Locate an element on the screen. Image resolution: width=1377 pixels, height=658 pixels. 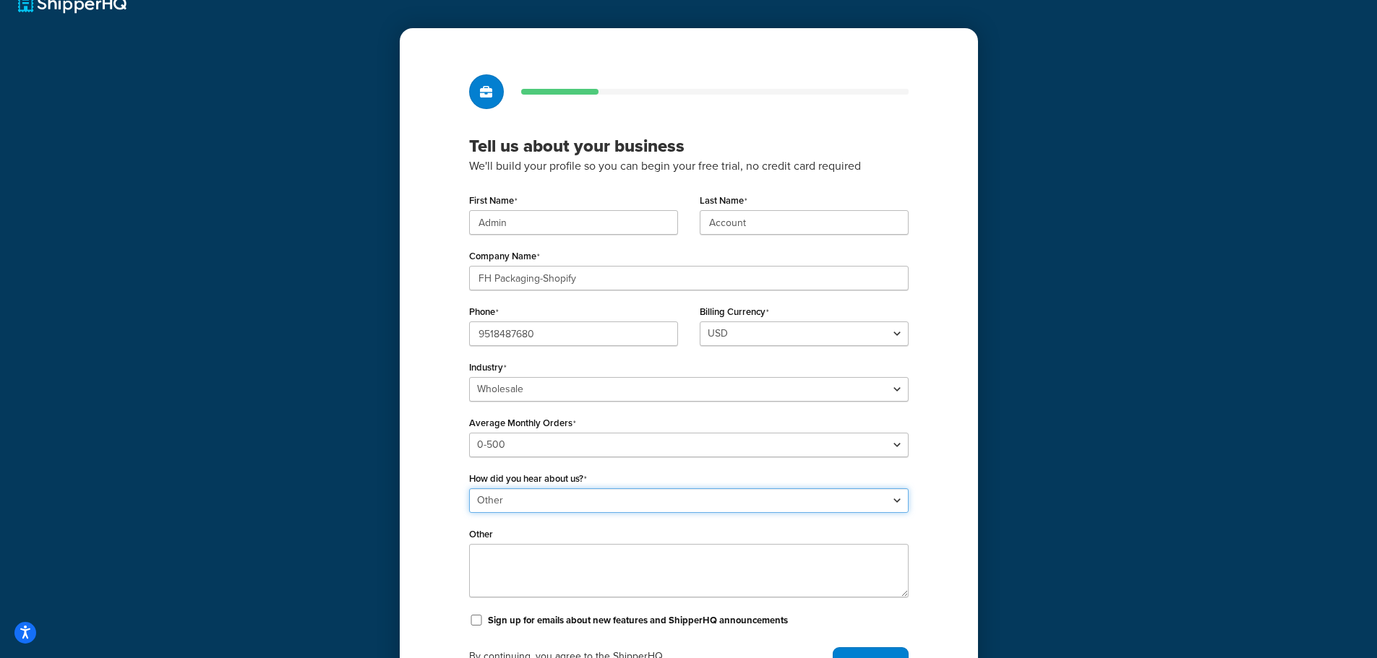
label: Average Monthly Orders is located at coordinates (522, 423).